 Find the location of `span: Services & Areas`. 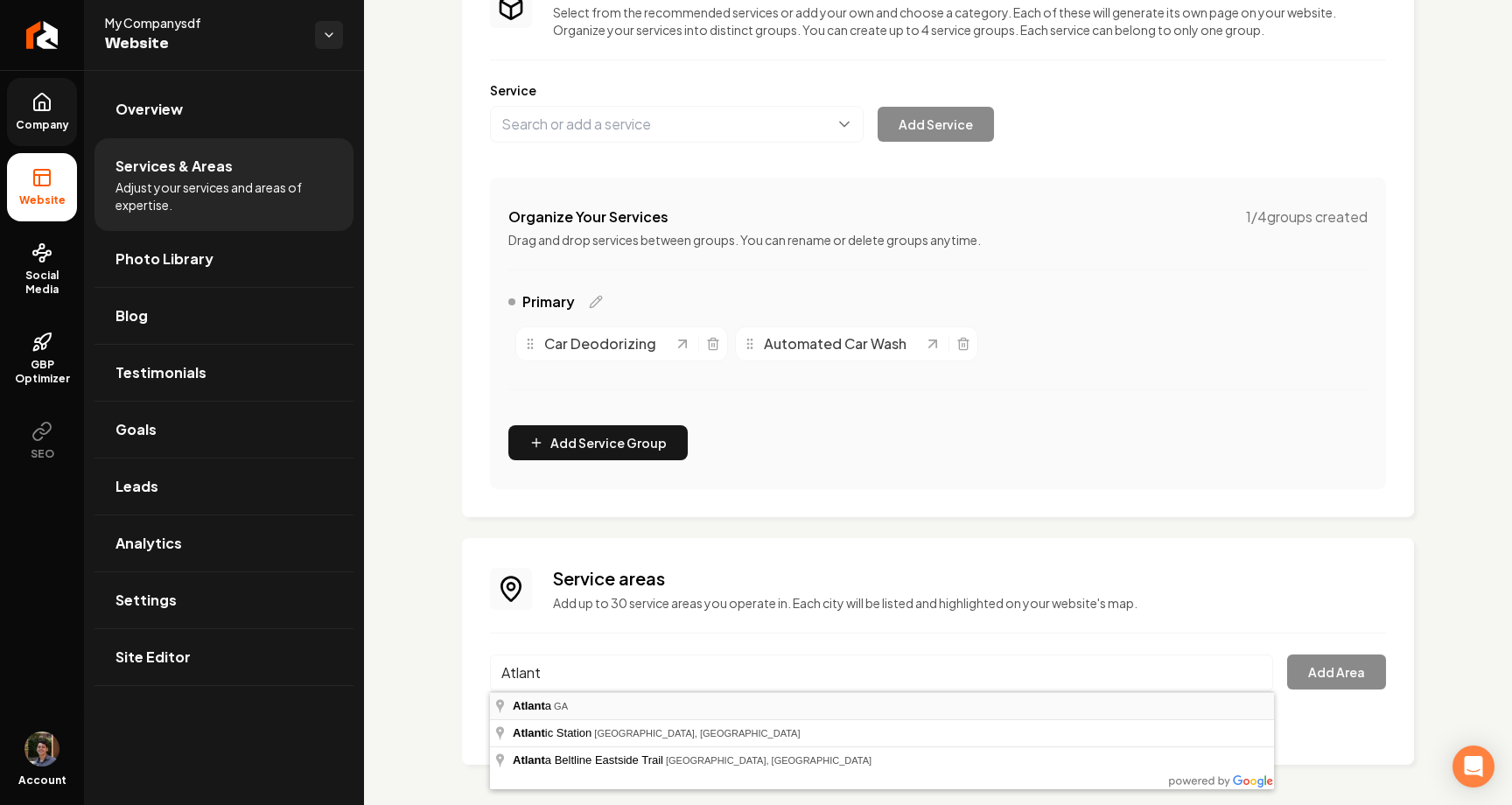

span: Services & Areas is located at coordinates (174, 166).